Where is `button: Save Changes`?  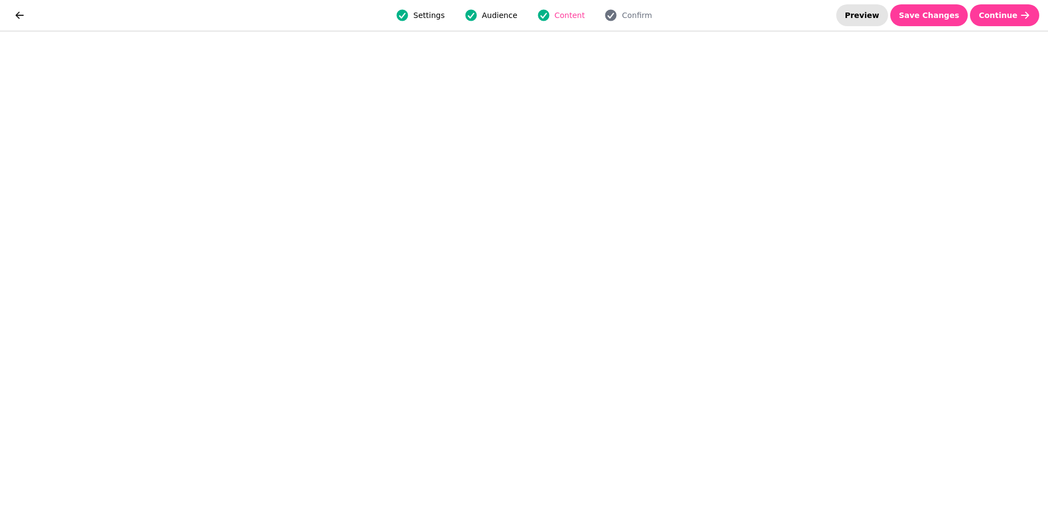
button: Save Changes is located at coordinates (929, 15).